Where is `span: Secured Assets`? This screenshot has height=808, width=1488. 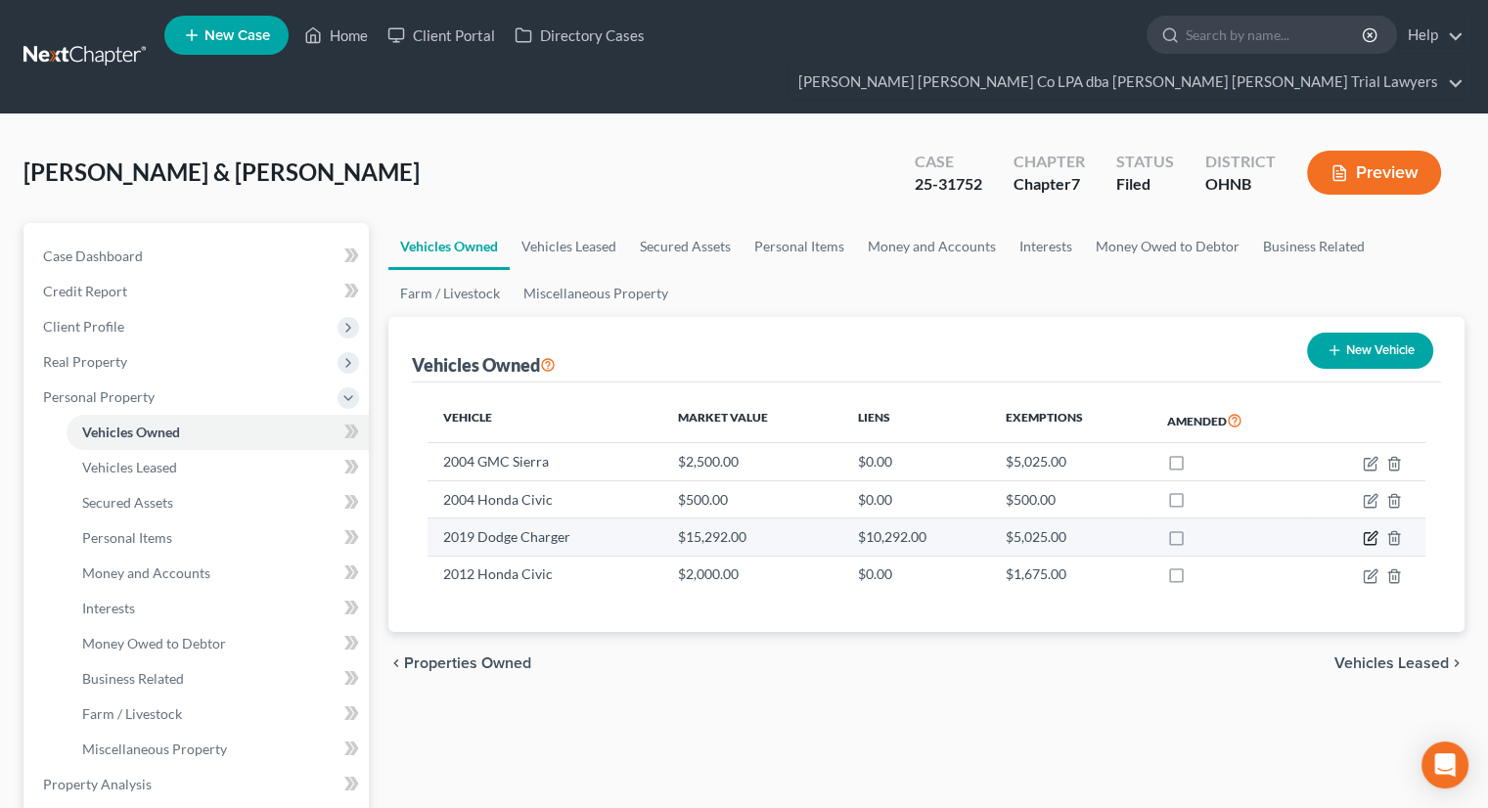 span: Secured Assets is located at coordinates (127, 502).